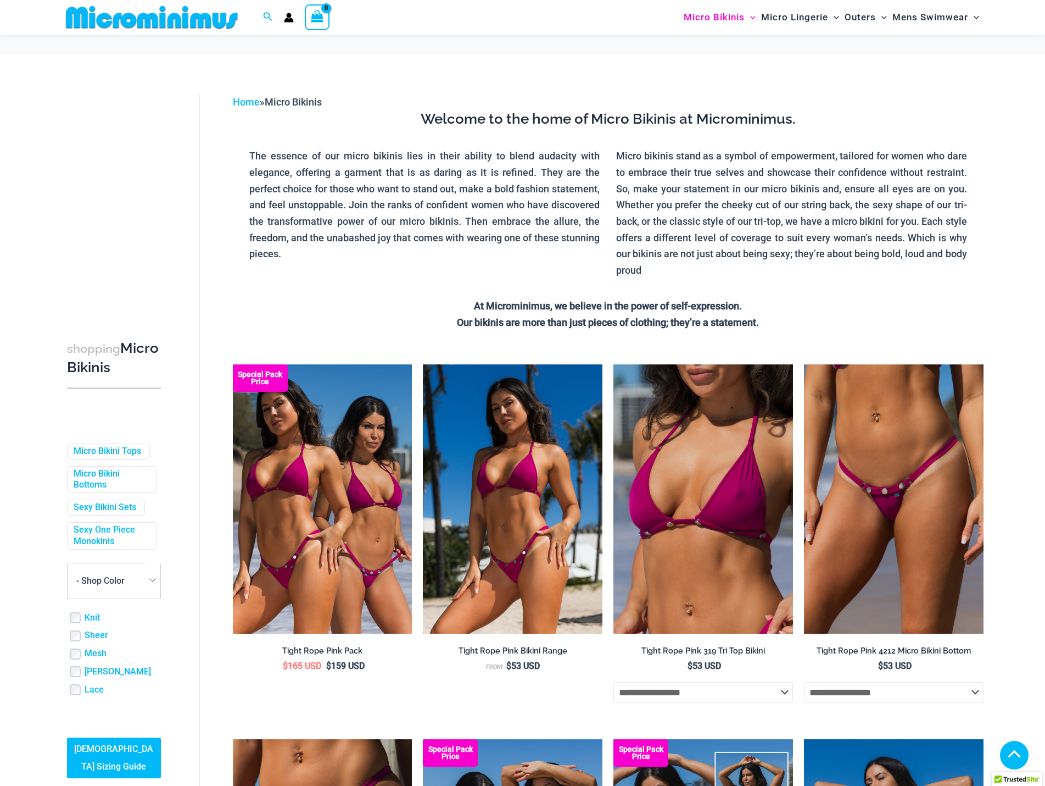 This screenshot has height=786, width=1045. Describe the element at coordinates (513, 499) in the screenshot. I see `a: Tight Rope Pink 319 Top 4228 Thong 05Tight Rope Pink 319 Top 4228 Thong 06Tight Rope Pink 319 Top...` at that location.